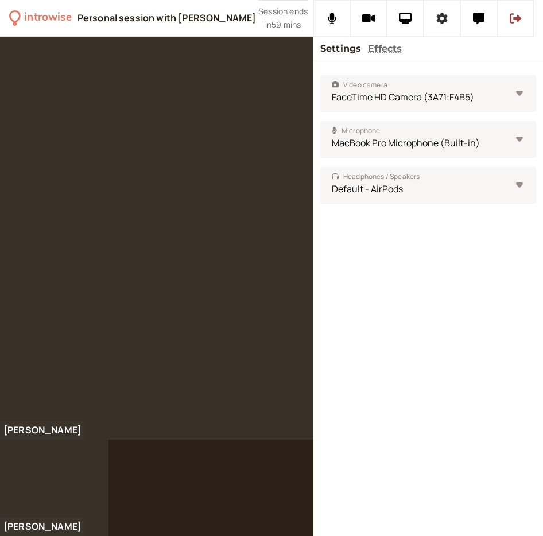 The image size is (543, 536). I want to click on span: in 59 mins, so click(283, 25).